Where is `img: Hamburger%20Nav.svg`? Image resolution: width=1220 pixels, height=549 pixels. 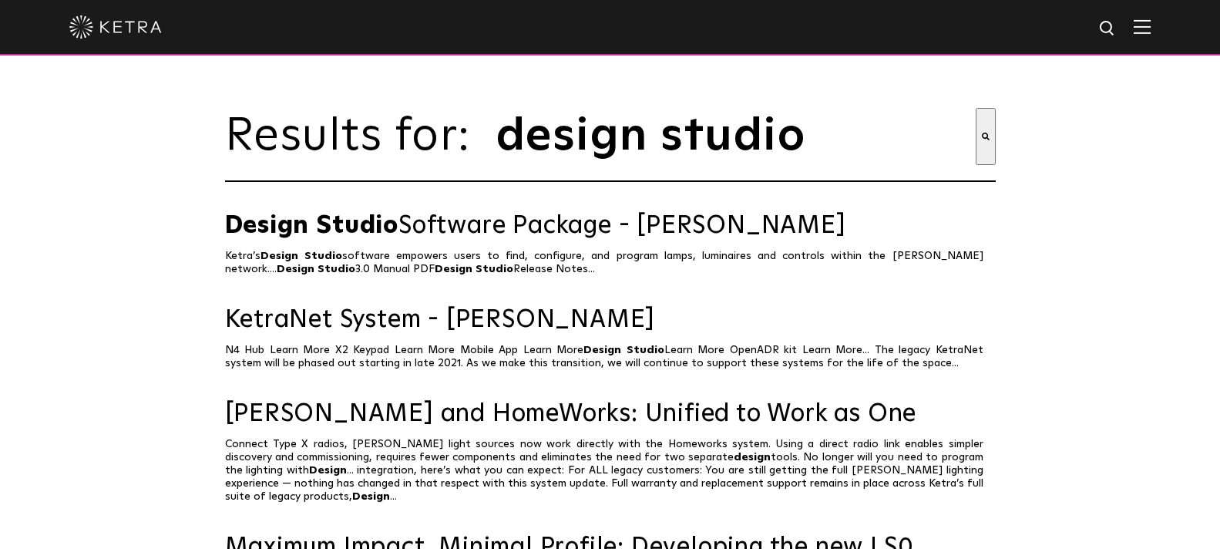
img: Hamburger%20Nav.svg is located at coordinates (1142, 26).